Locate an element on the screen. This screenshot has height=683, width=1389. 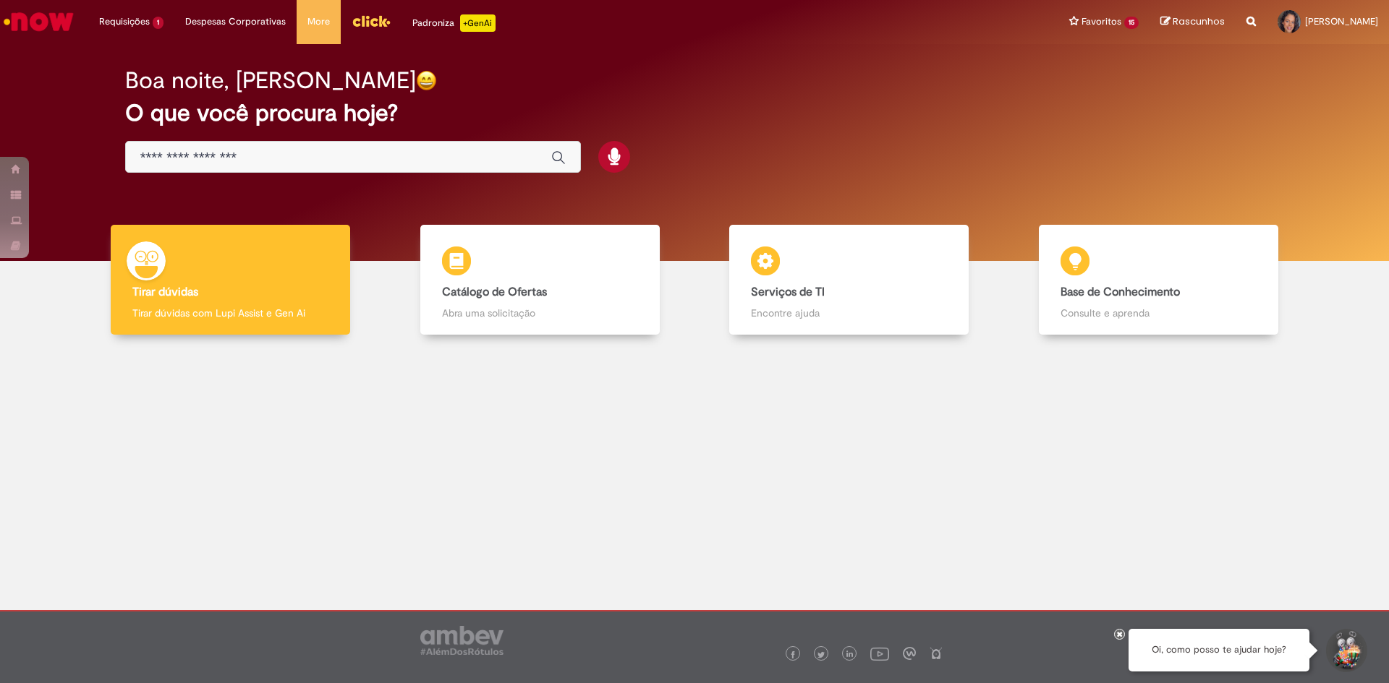
p: +GenAi is located at coordinates (477, 23).